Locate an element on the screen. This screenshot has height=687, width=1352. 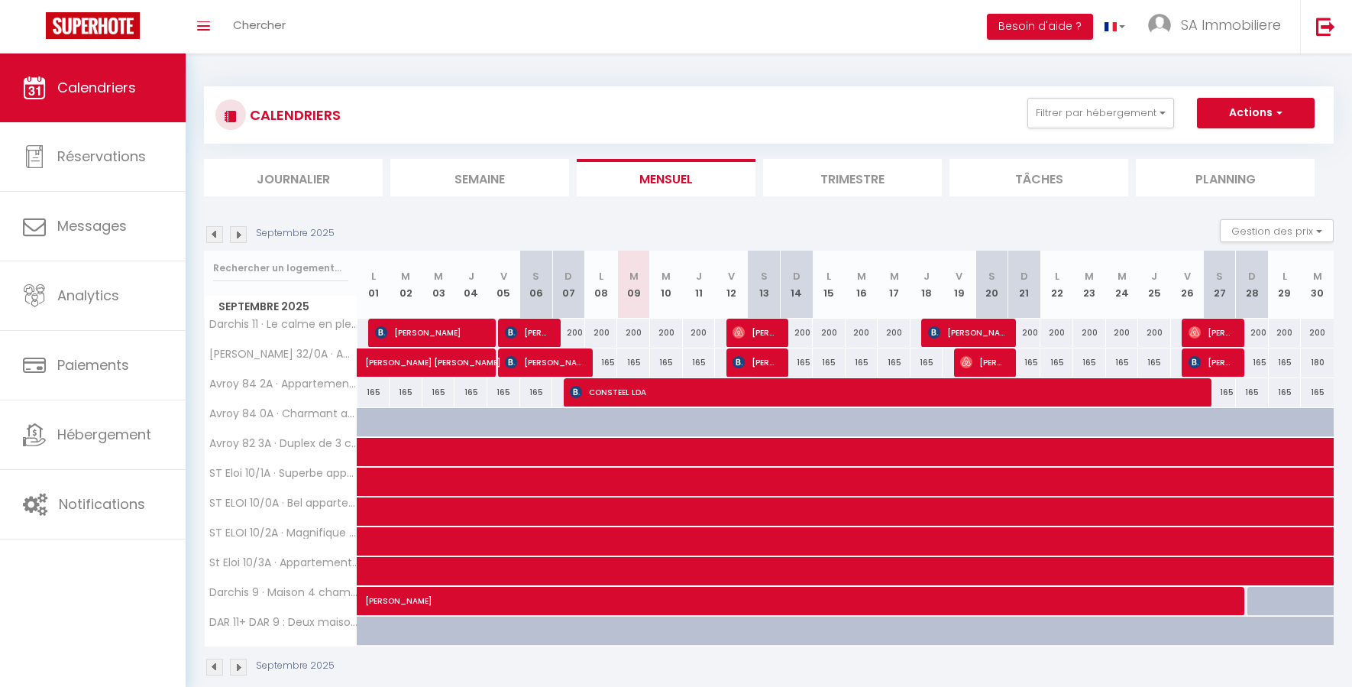
span: Darchis 9 · Maison 4 chambres avec jardin is located at coordinates (283, 592).